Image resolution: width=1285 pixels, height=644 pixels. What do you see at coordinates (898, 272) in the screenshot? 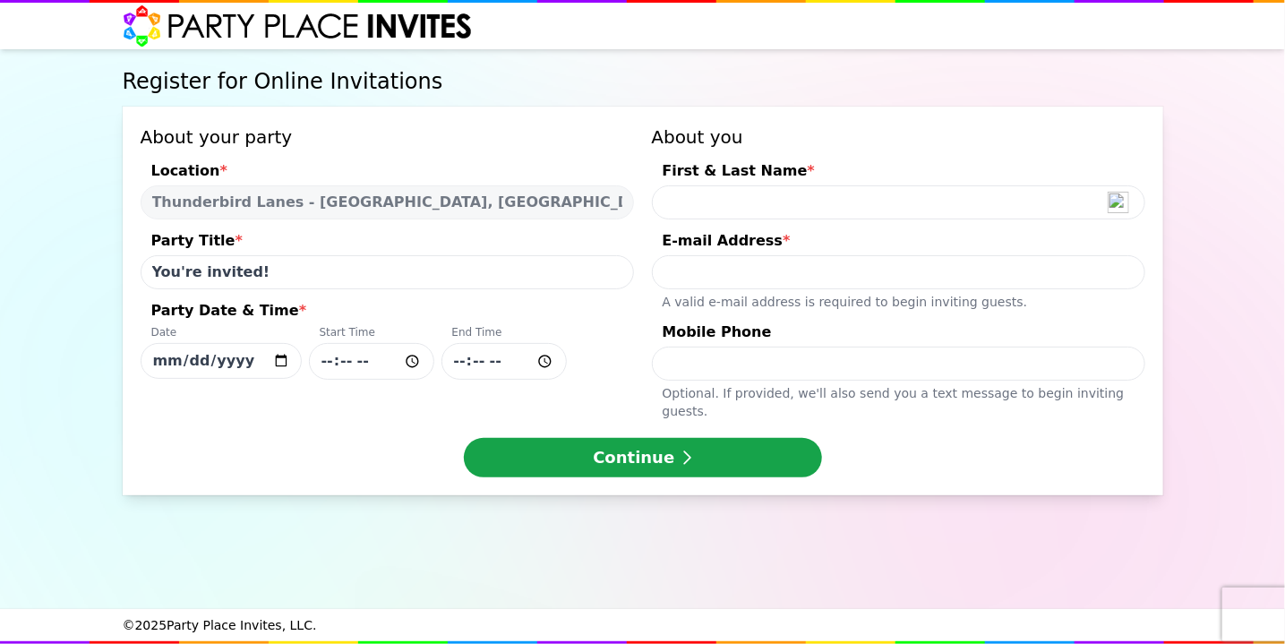
I see `input: E-mail Address*A valid e-mail address is required to begin inviting guests.` at bounding box center [898, 272].